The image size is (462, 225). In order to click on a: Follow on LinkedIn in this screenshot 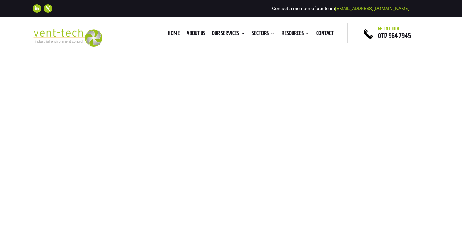, I will do `click(37, 9)`.